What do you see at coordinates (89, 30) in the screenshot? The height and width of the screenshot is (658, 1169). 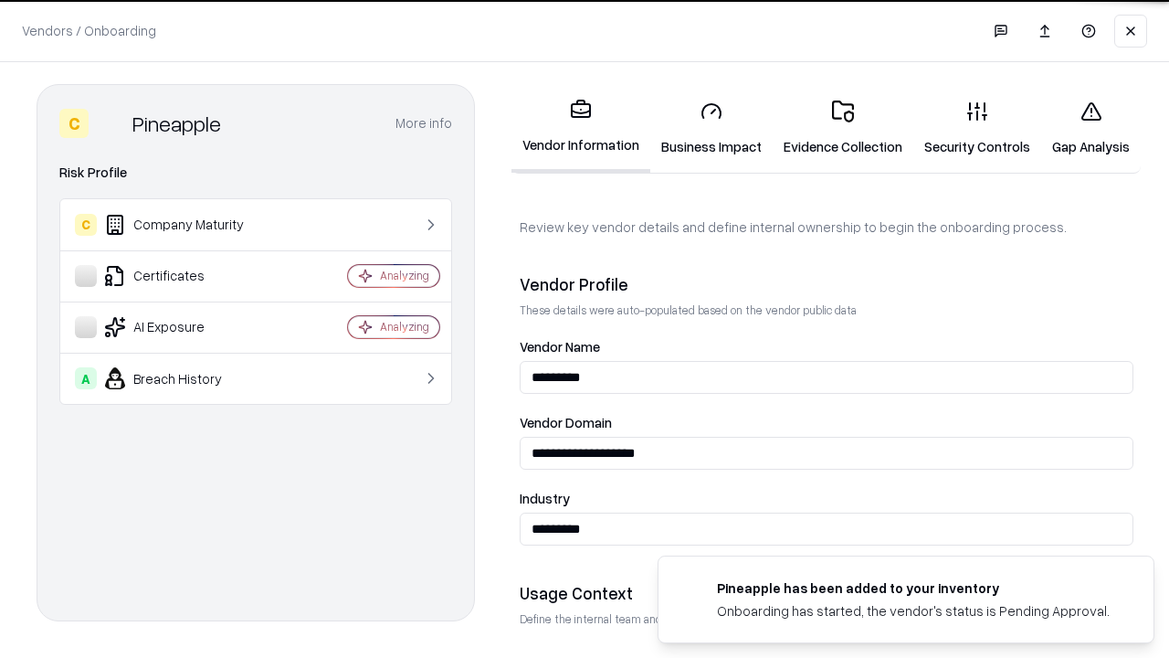 I see `p: Vendors / Onboarding` at bounding box center [89, 30].